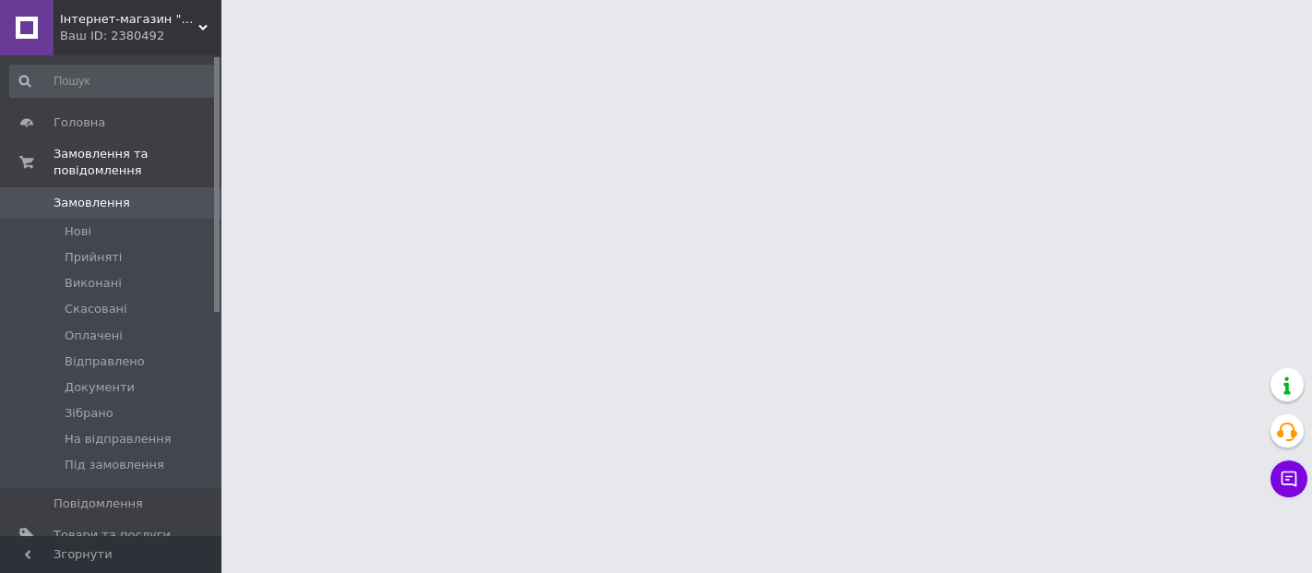 The height and width of the screenshot is (573, 1312). Describe the element at coordinates (91, 203) in the screenshot. I see `span: Замовлення` at that location.